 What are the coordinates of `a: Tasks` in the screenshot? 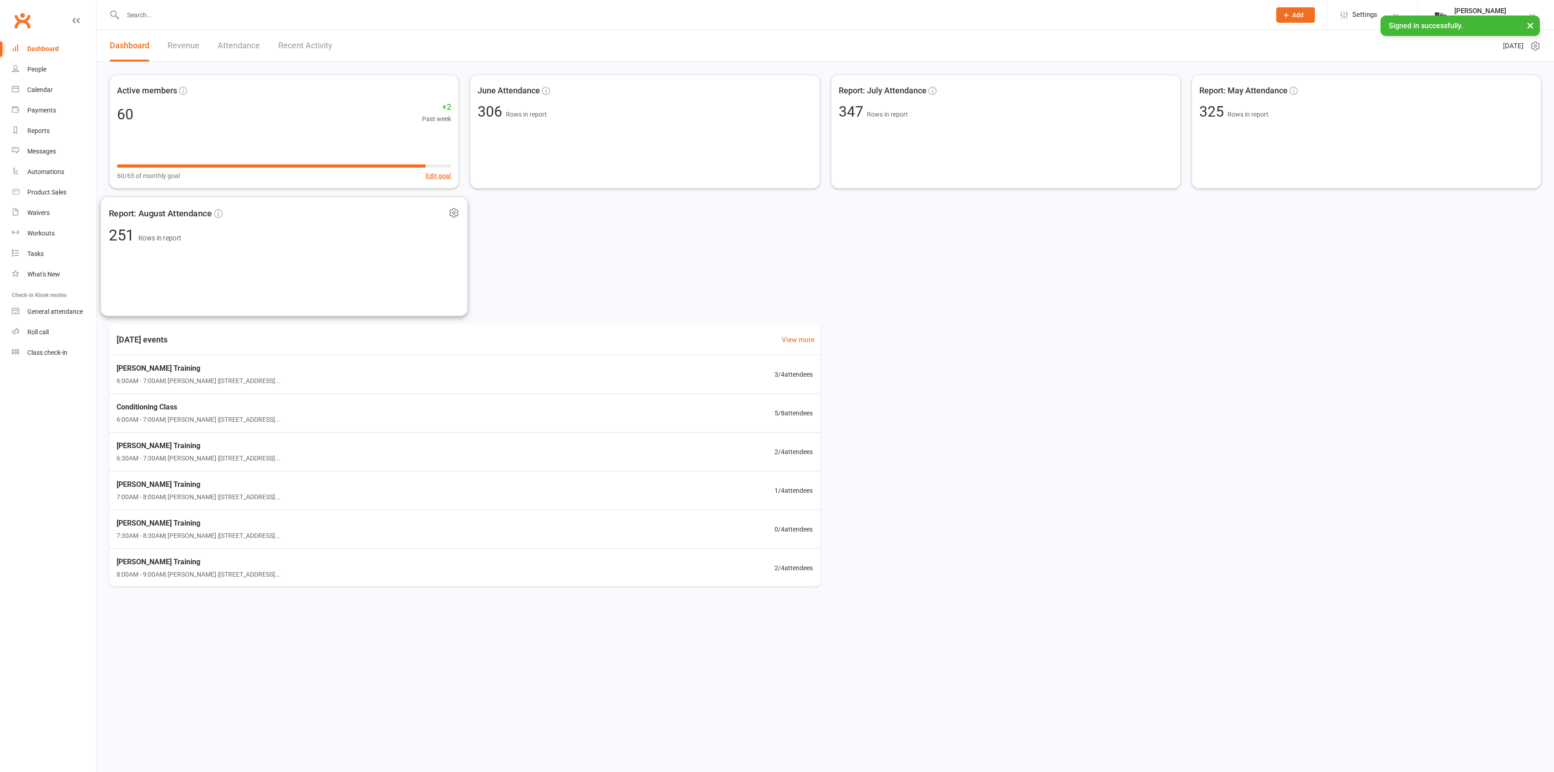 It's located at (54, 254).